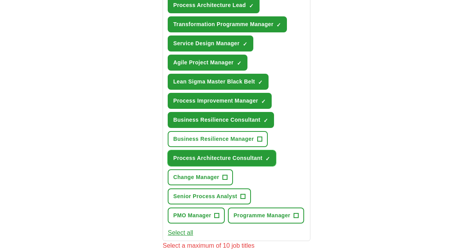 This screenshot has width=473, height=252. What do you see at coordinates (223, 24) in the screenshot?
I see `span: Transformation Programme Manager` at bounding box center [223, 24].